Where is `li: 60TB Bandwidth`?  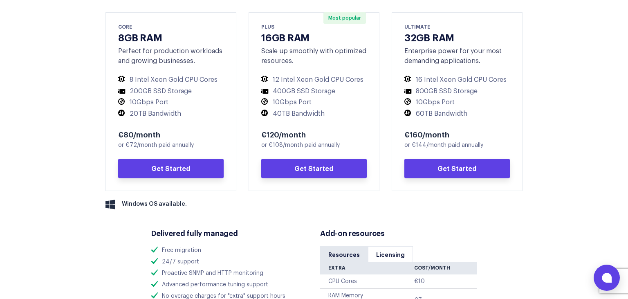
li: 60TB Bandwidth is located at coordinates (457, 114).